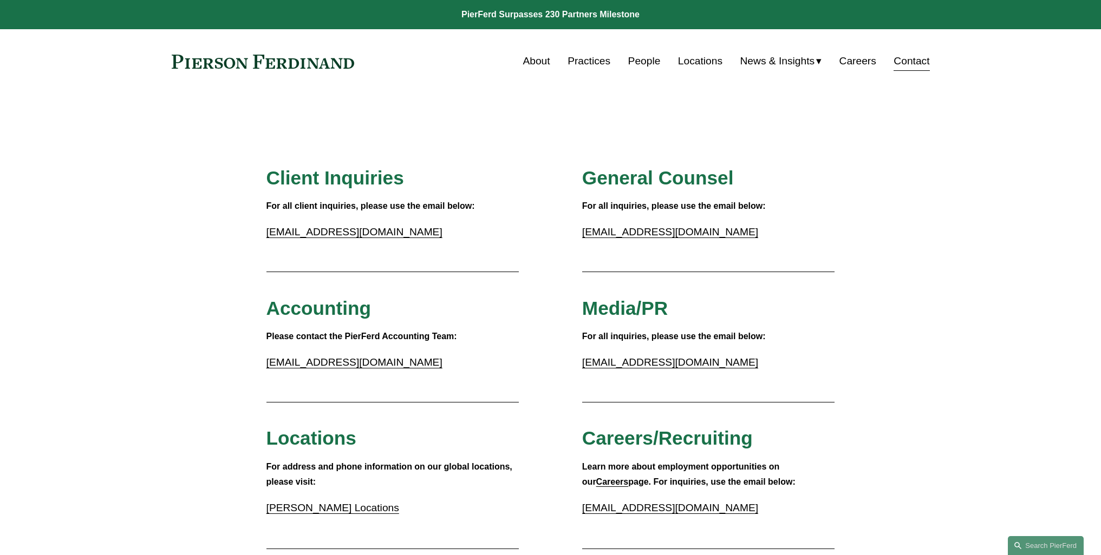 Image resolution: width=1101 pixels, height=555 pixels. What do you see at coordinates (335, 178) in the screenshot?
I see `span: Client Inquiries` at bounding box center [335, 178].